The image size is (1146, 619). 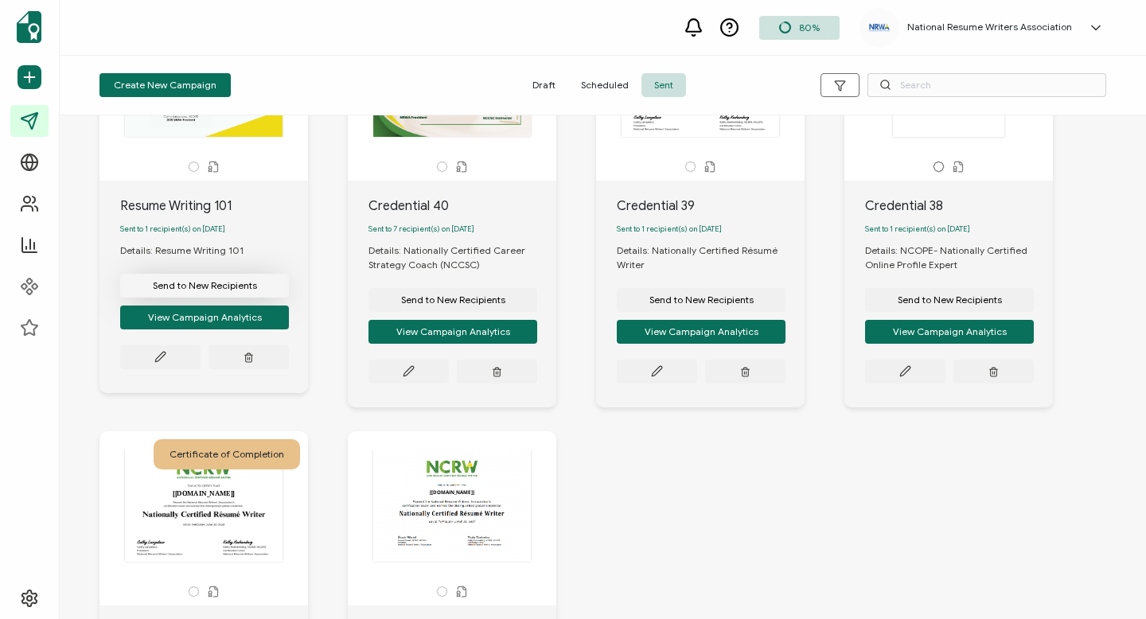 I want to click on div: Details: Nationally Certified Résumé Writer, so click(x=711, y=258).